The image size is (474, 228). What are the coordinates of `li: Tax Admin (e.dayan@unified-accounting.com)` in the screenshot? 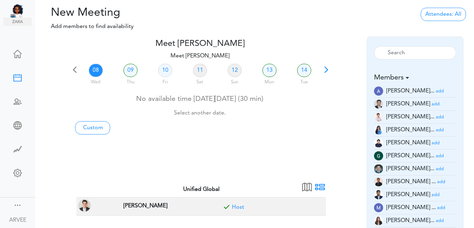 It's located at (415, 143).